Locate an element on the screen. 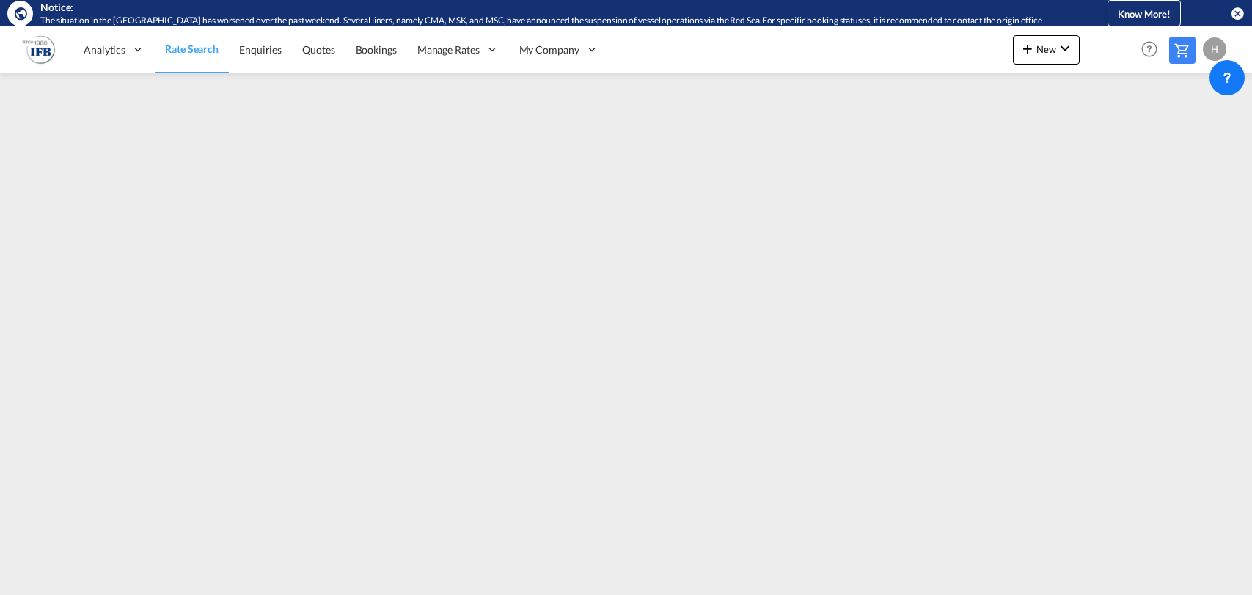 The height and width of the screenshot is (595, 1252). button: icon-plus 400-fgNewicon-chevron-down is located at coordinates (1046, 50).